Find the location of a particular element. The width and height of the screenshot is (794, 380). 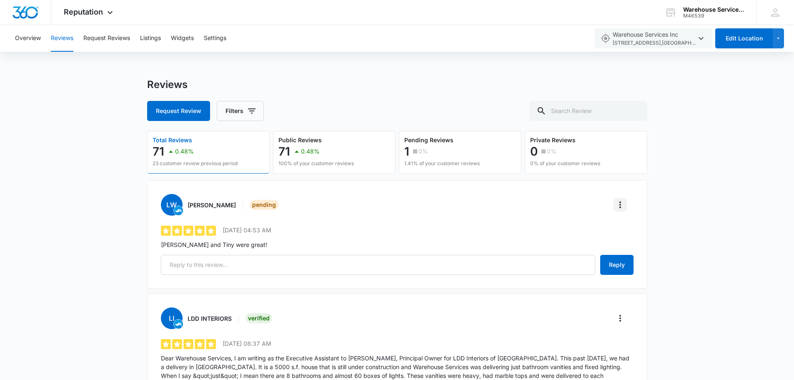

div: Verified is located at coordinates (259, 318).